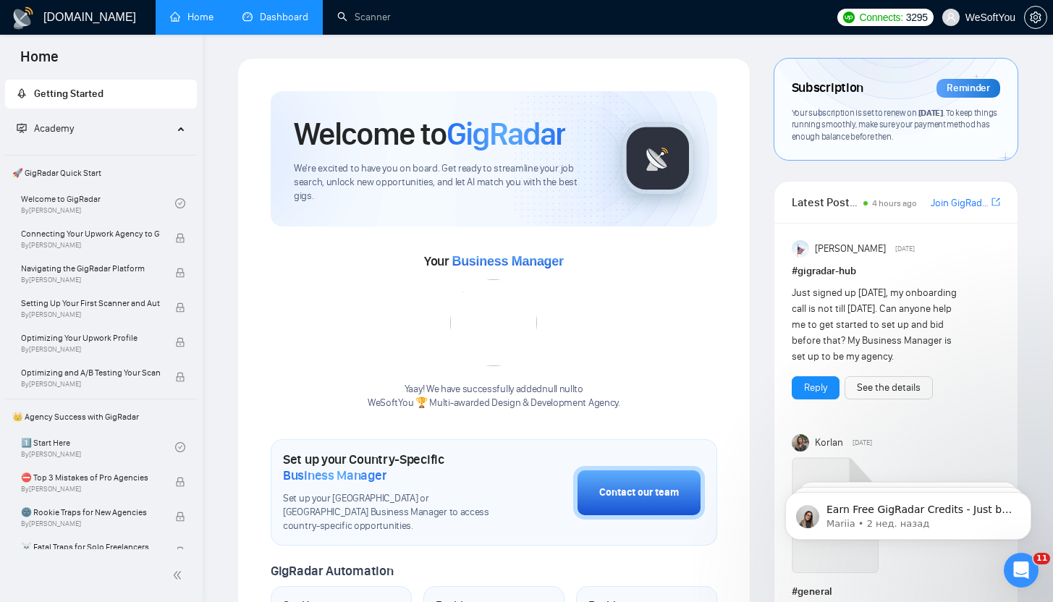 This screenshot has width=1053, height=602. I want to click on span: user, so click(951, 17).